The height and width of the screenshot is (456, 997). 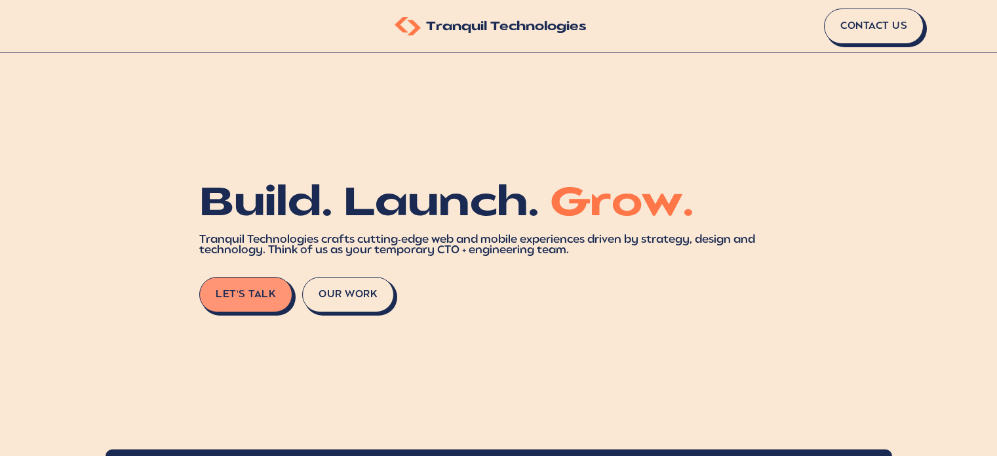 I want to click on h1: Build. Launch., so click(x=498, y=205).